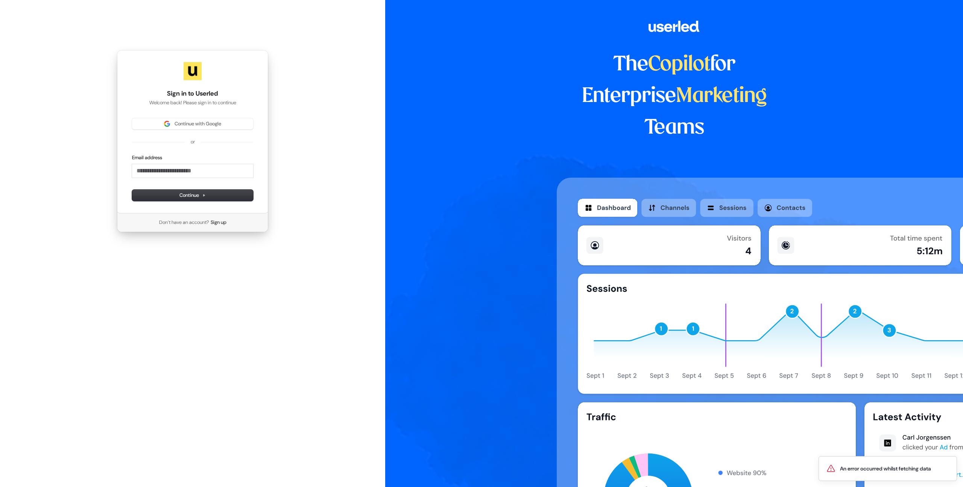 This screenshot has height=487, width=963. I want to click on label: Email address, so click(147, 158).